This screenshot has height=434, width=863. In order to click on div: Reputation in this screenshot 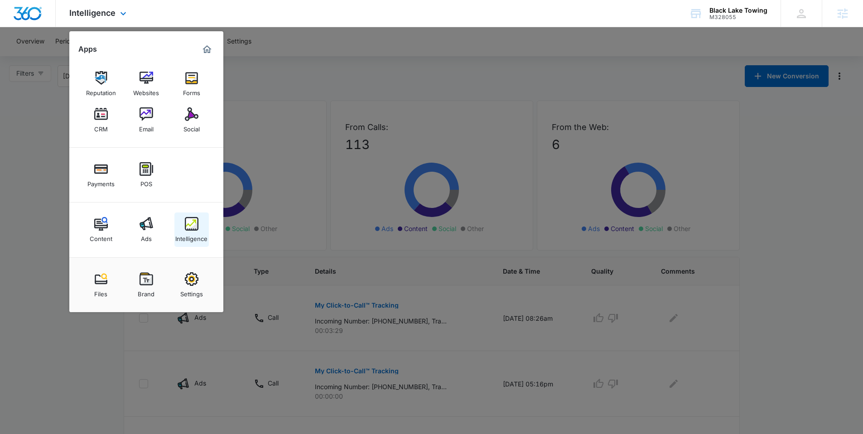, I will do `click(101, 91)`.